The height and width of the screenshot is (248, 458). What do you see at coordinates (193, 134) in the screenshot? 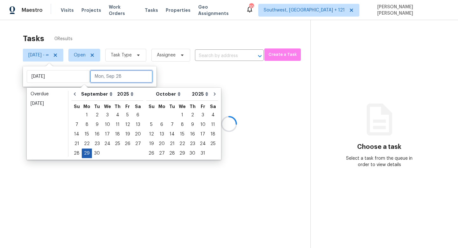
I see `div: 16` at bounding box center [193, 134].